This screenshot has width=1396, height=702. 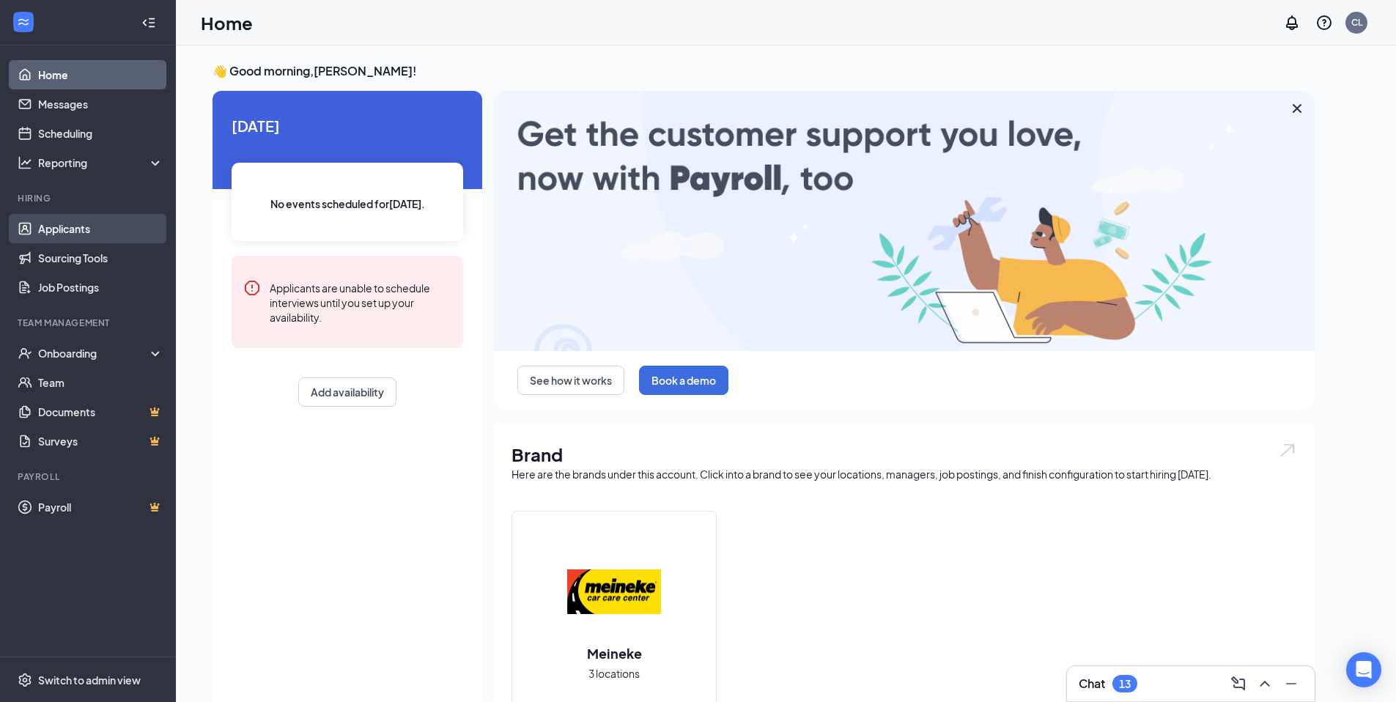 What do you see at coordinates (100, 229) in the screenshot?
I see `a: Applicants` at bounding box center [100, 229].